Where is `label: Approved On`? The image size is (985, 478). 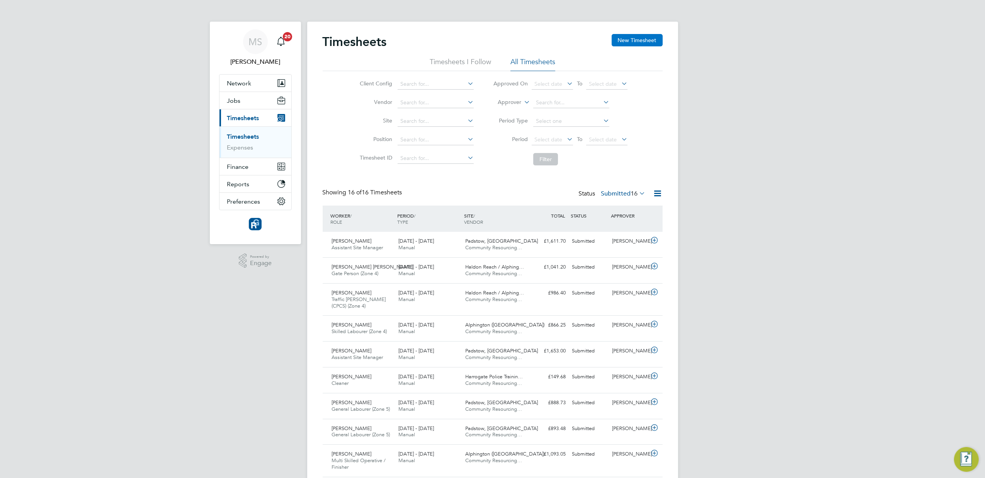
label: Approved On is located at coordinates (510, 83).